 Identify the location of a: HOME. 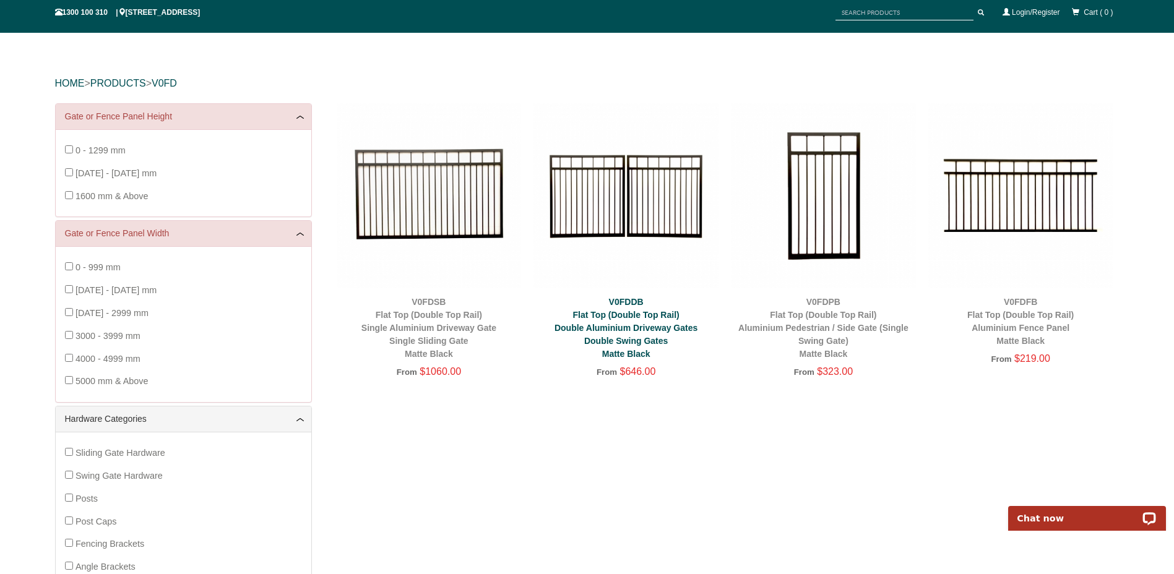
(70, 83).